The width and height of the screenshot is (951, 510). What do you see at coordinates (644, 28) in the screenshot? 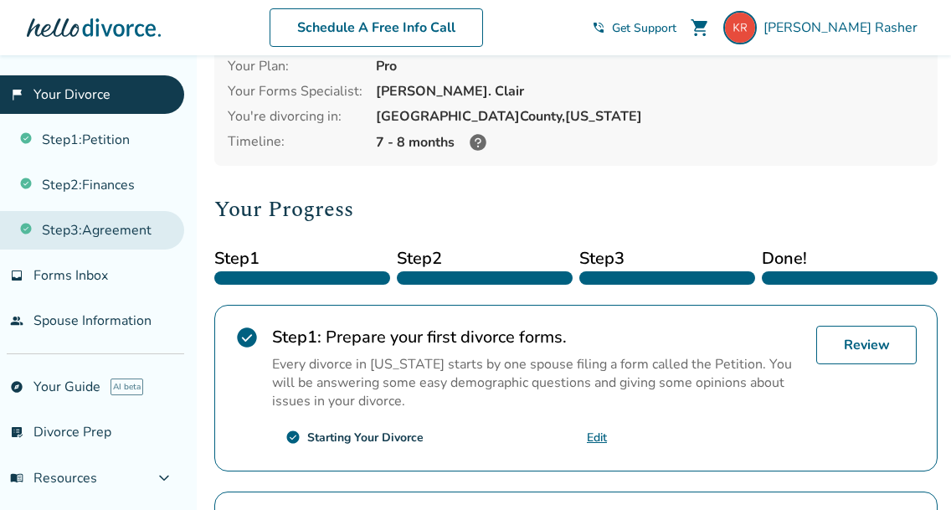
I see `span: Get Support` at bounding box center [644, 28].